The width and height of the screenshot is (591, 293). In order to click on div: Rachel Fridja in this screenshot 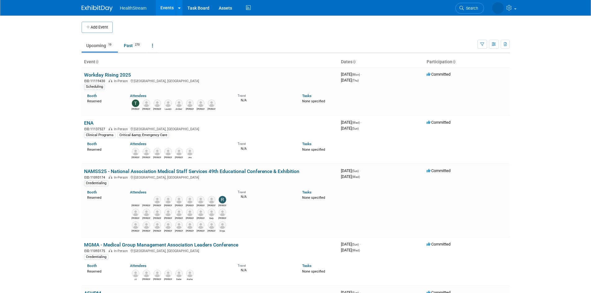, I will do `click(146, 157)`.